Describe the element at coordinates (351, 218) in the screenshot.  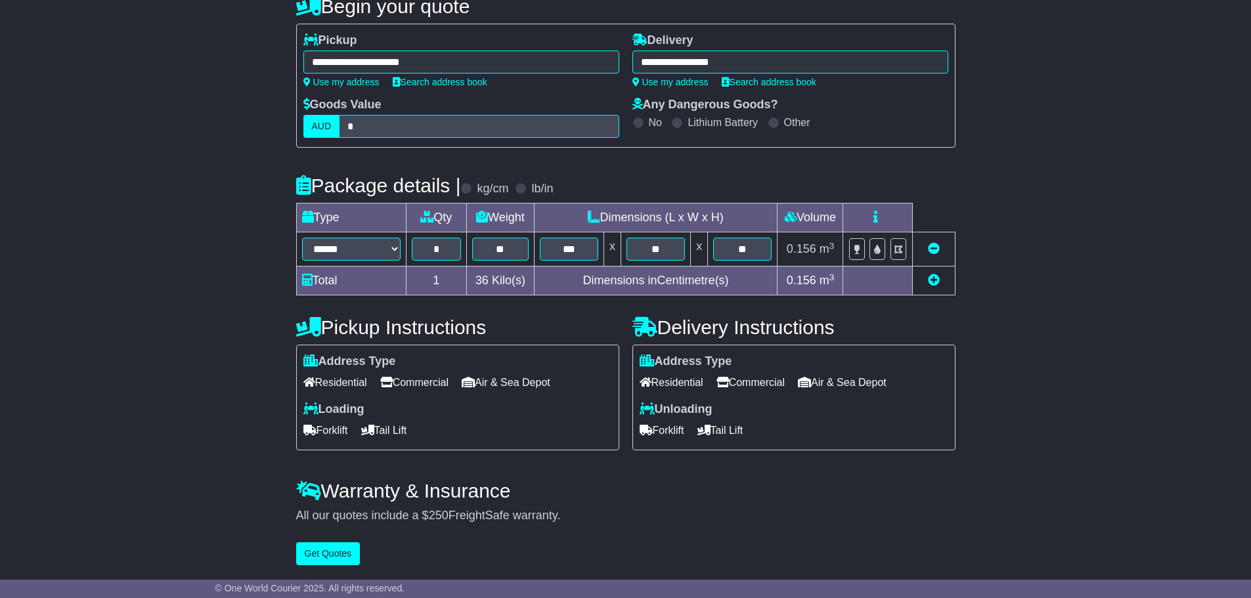
I see `td: Type` at that location.